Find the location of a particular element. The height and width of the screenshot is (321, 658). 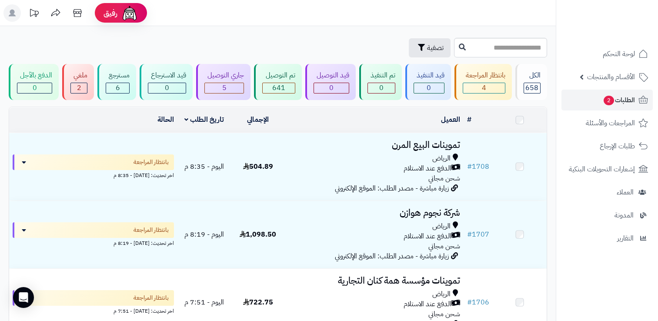

span: العملاء is located at coordinates (625, 192).